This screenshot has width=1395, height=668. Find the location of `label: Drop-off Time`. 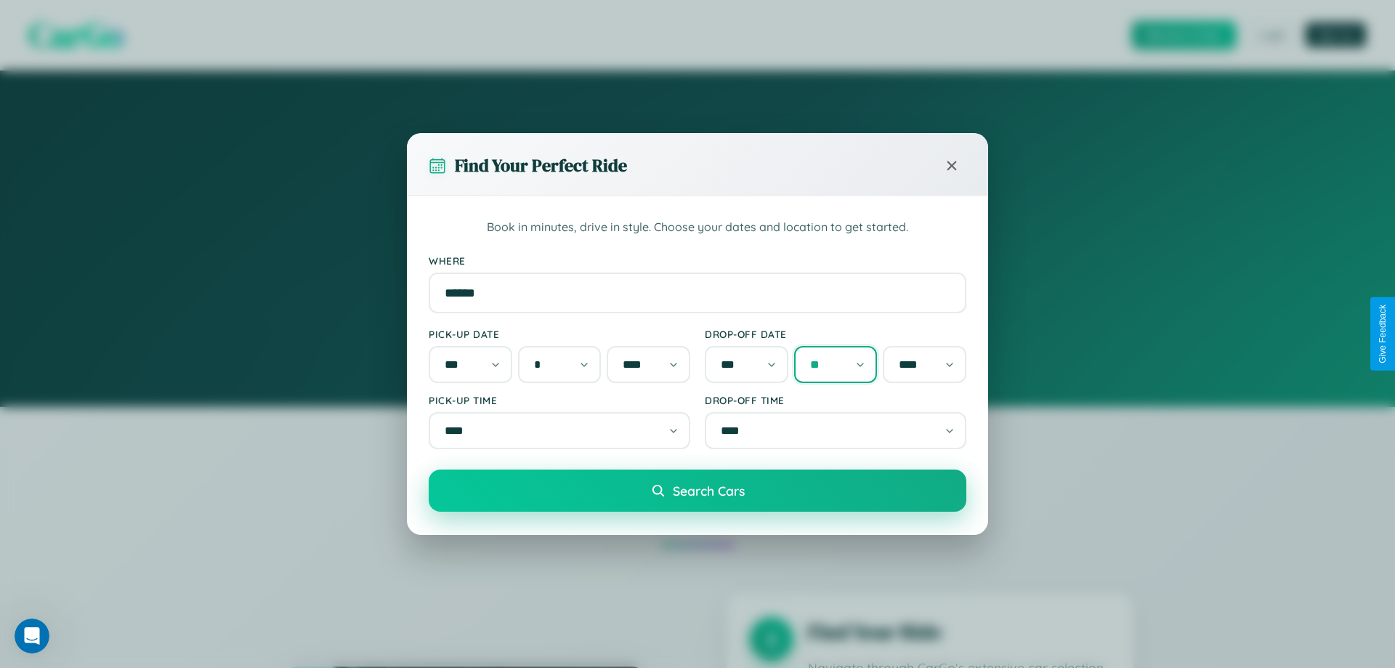

label: Drop-off Time is located at coordinates (835, 399).